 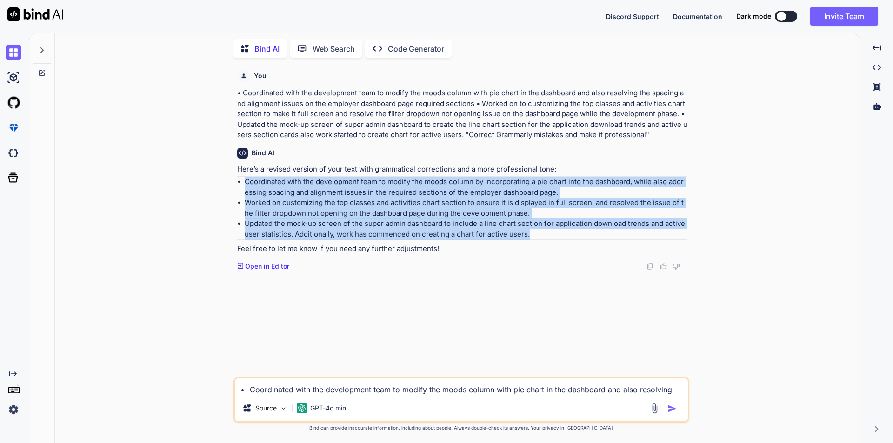 I want to click on p: Feel free to let me know if you need any further adjustments!, so click(x=462, y=249).